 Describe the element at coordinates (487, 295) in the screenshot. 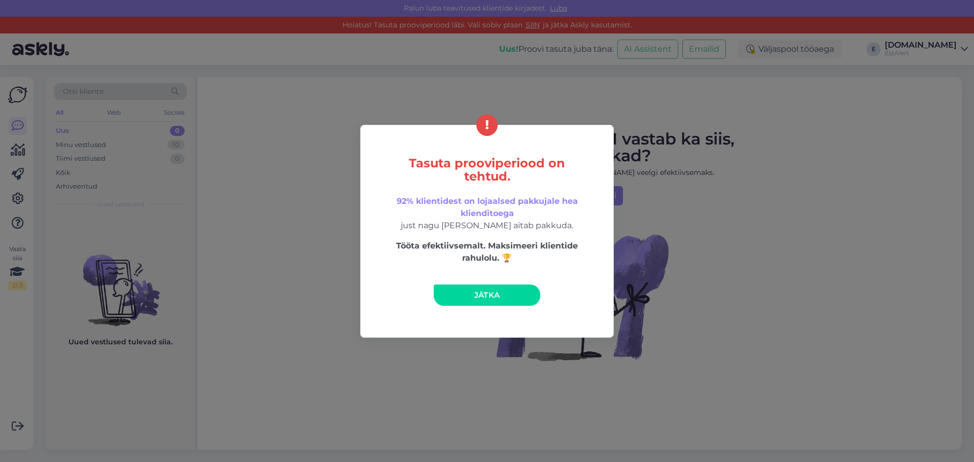

I see `a: Jätka` at that location.